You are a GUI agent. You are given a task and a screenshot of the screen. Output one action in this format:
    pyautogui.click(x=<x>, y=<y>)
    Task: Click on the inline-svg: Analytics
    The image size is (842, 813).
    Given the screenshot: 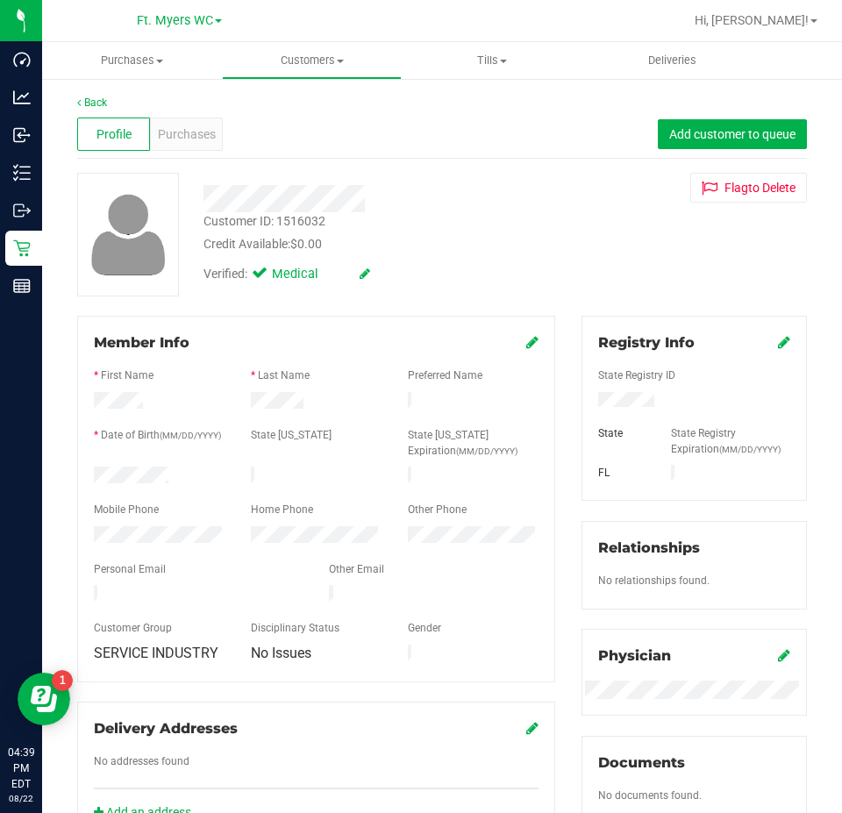 What is the action you would take?
    pyautogui.click(x=22, y=97)
    